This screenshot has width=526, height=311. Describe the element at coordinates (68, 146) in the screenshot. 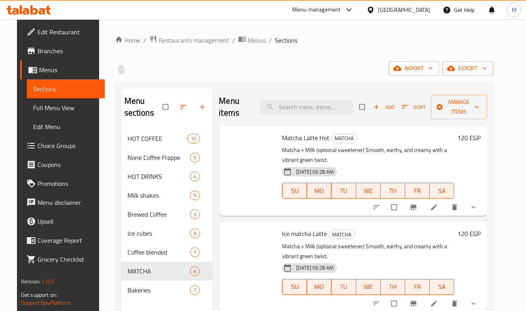

I see `span: Choice Groups` at that location.